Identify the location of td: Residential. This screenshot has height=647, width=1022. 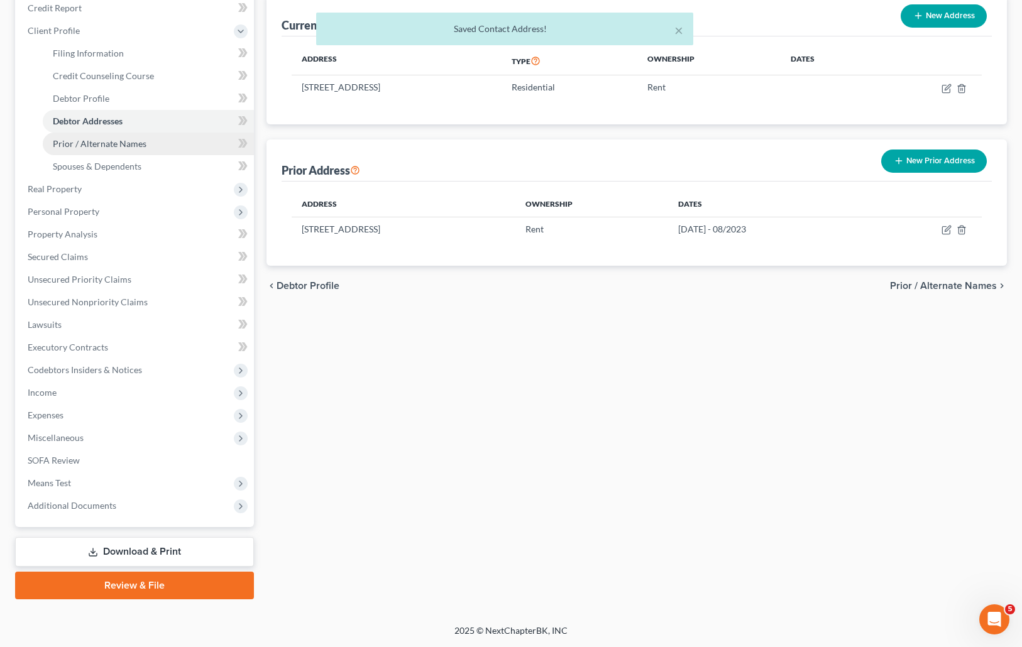
(569, 87).